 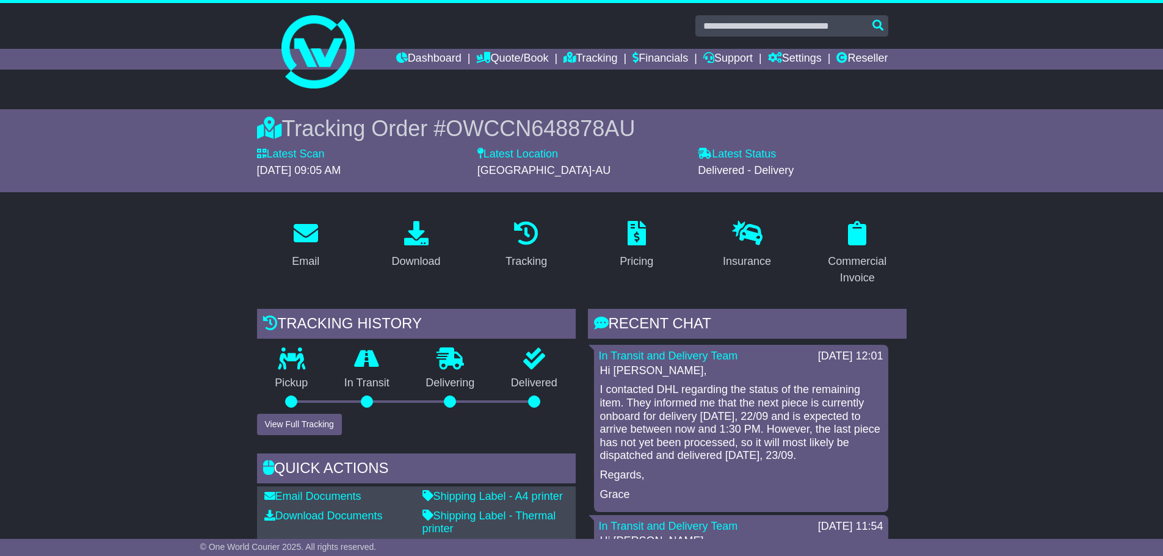 What do you see at coordinates (526, 261) in the screenshot?
I see `div: Tracking` at bounding box center [526, 261].